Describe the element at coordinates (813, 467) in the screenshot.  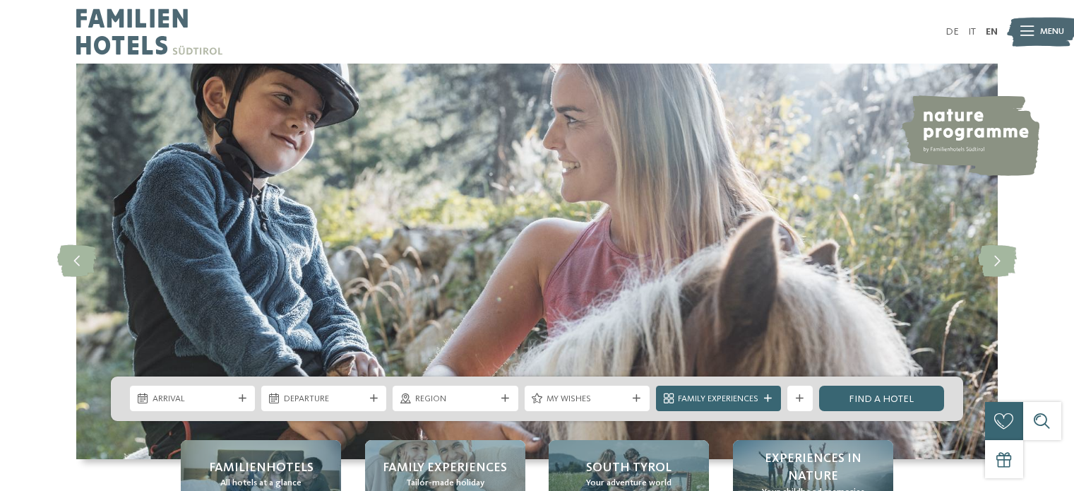
I see `span: Experiences in nature` at that location.